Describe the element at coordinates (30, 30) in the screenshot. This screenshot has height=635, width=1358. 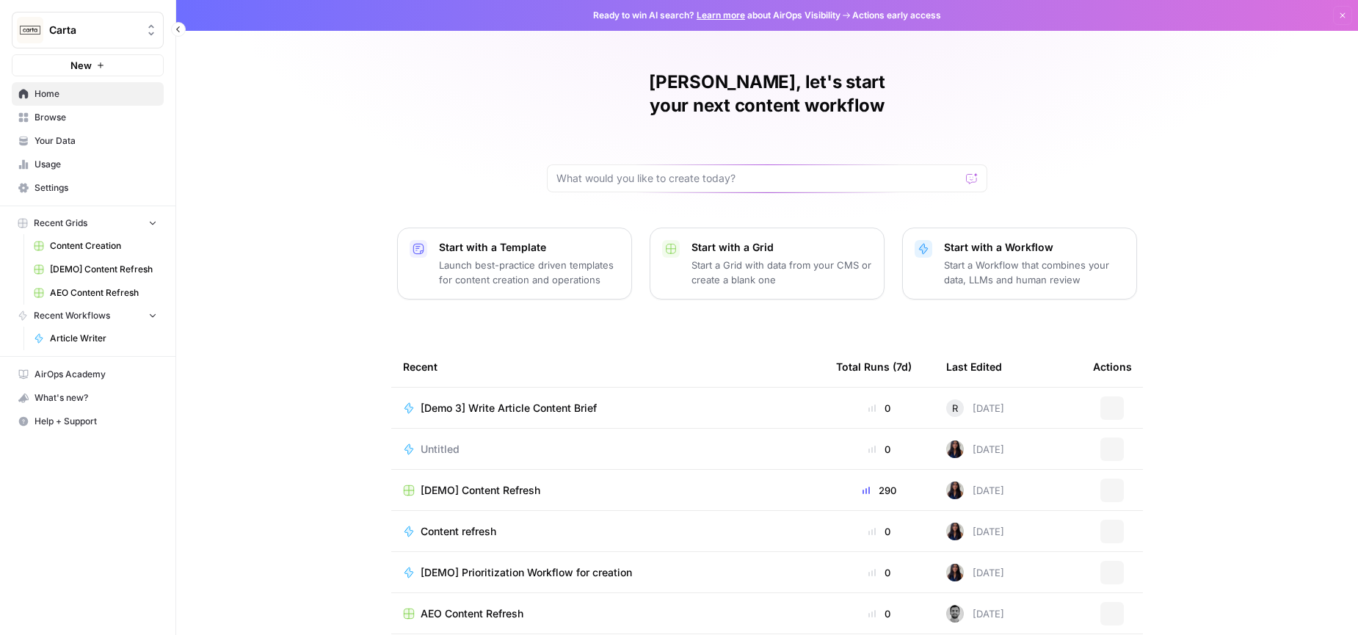
I see `img: Carta Logo` at that location.